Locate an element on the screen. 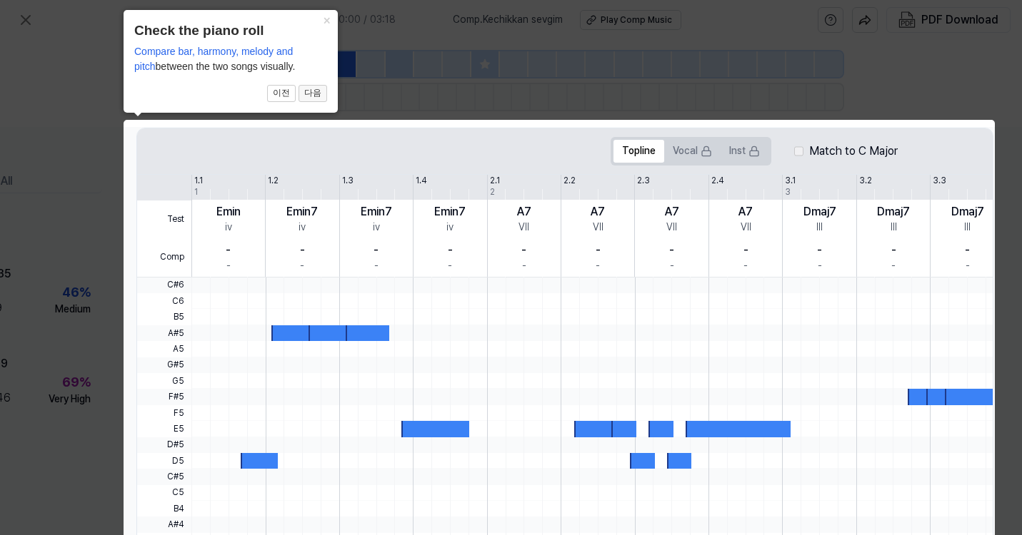 The image size is (1022, 535). div: Emin is located at coordinates (228, 212).